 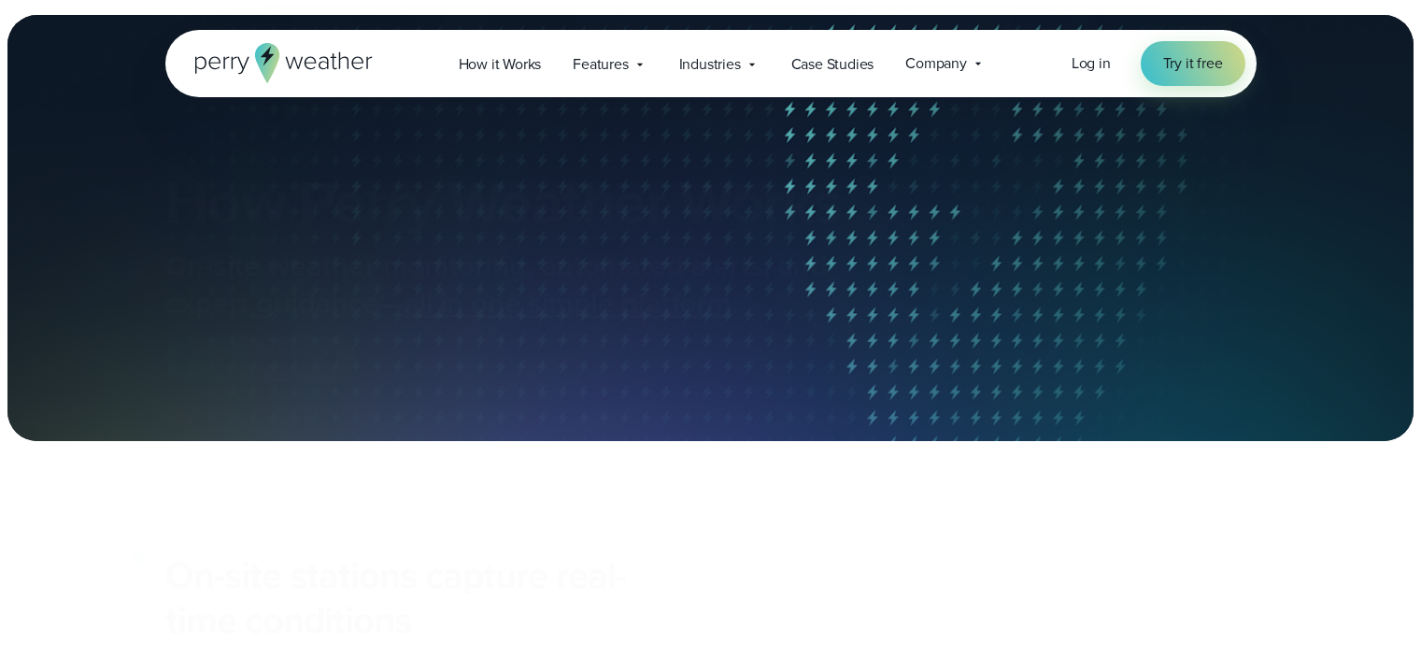 What do you see at coordinates (500, 64) in the screenshot?
I see `span: How it Works` at bounding box center [500, 64].